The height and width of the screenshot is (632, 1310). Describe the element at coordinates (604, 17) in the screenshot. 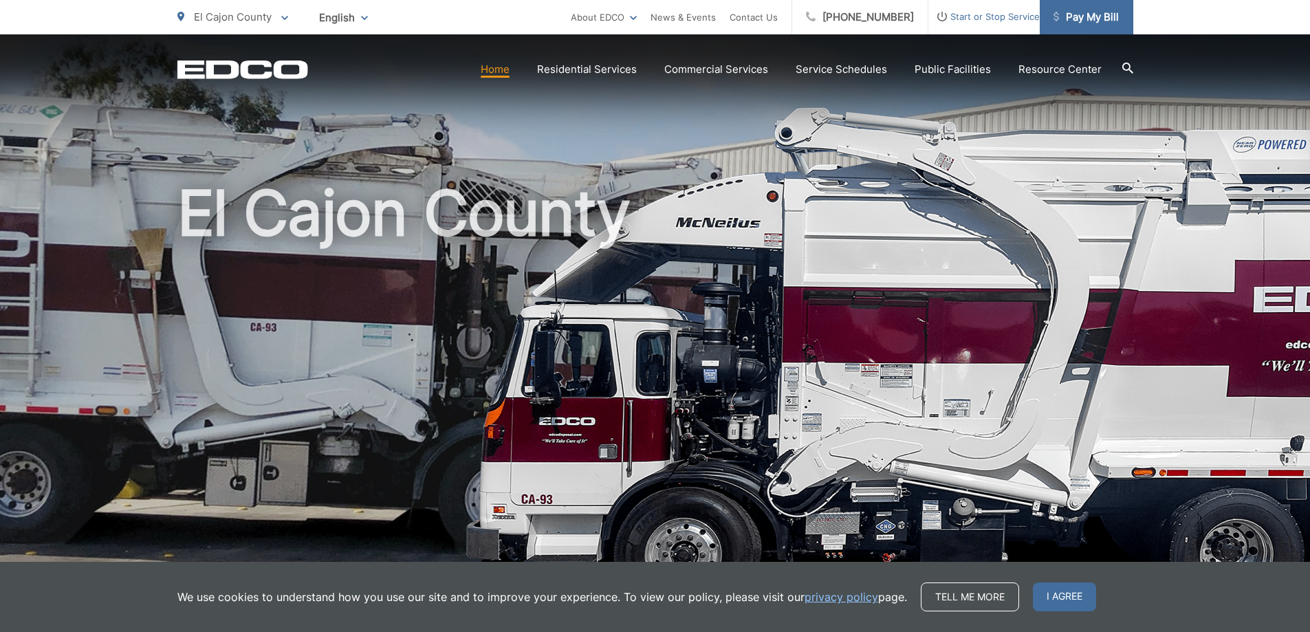

I see `a: About EDCO` at that location.